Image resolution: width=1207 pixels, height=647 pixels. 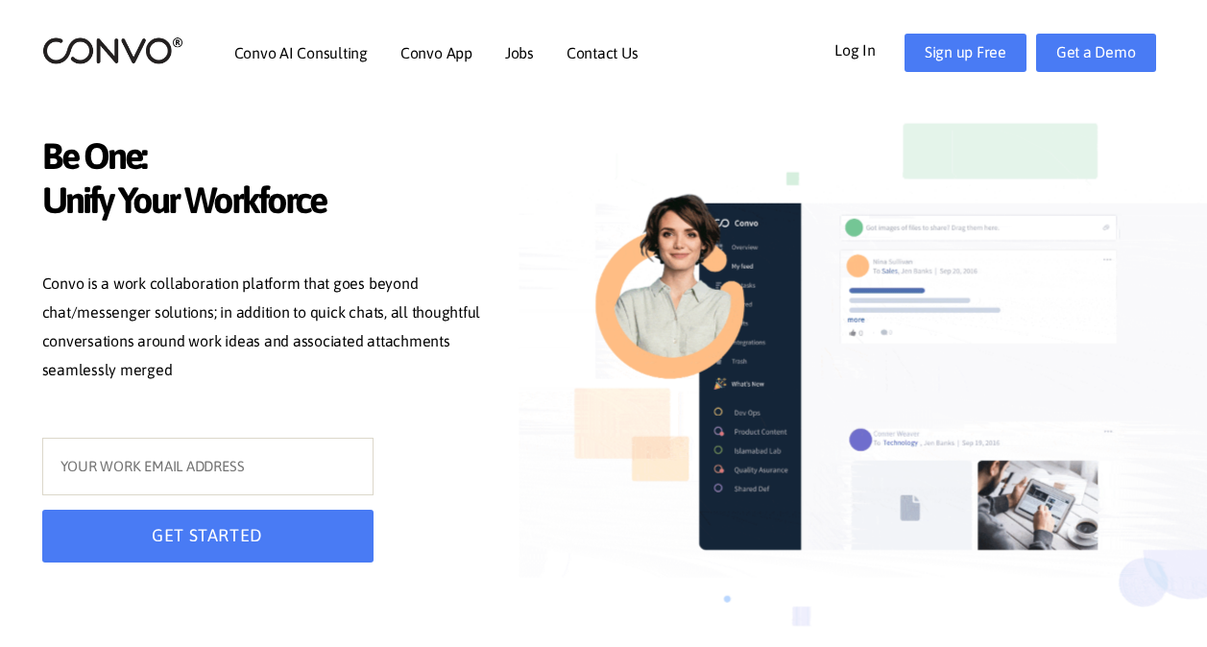 What do you see at coordinates (869, 49) in the screenshot?
I see `a: Log In` at bounding box center [869, 49].